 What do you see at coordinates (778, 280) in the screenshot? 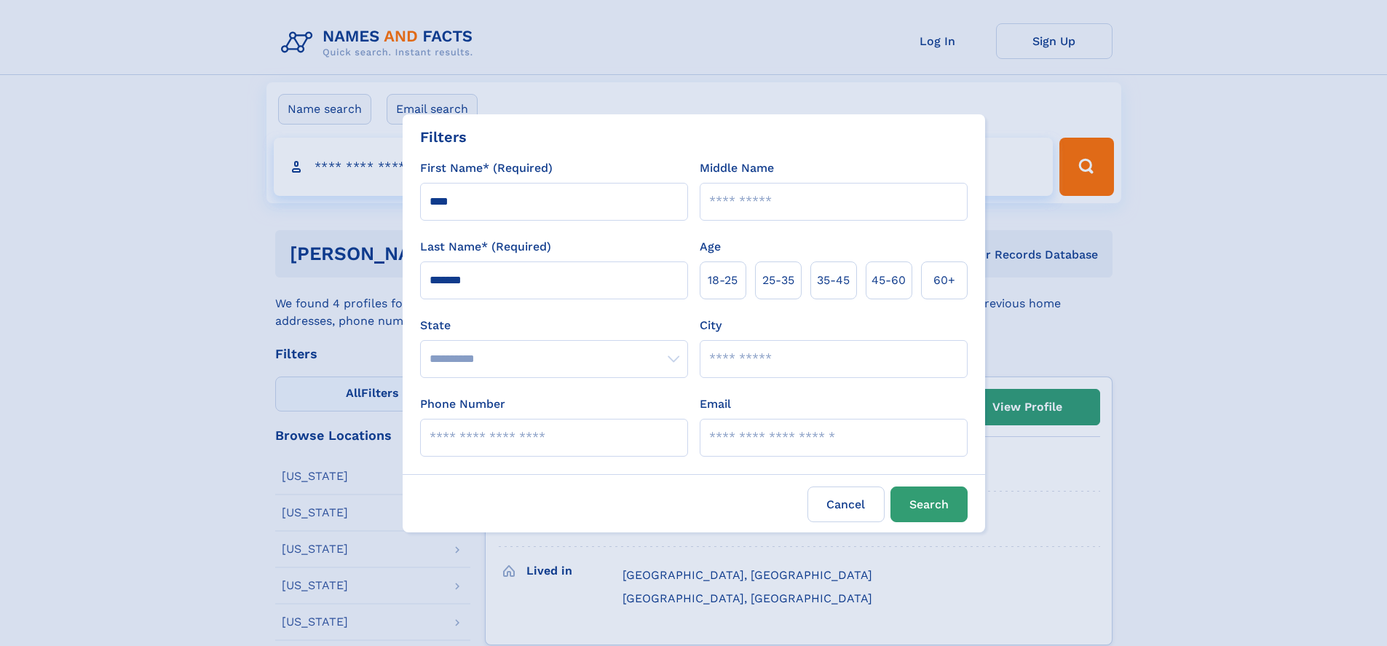
I see `span: 25‑35` at bounding box center [778, 280].